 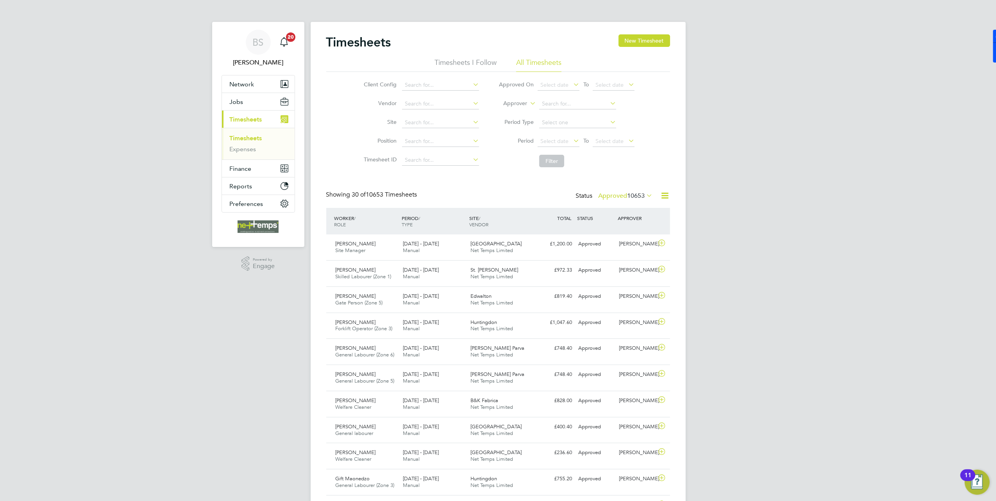 I want to click on span: Site Manager, so click(x=350, y=250).